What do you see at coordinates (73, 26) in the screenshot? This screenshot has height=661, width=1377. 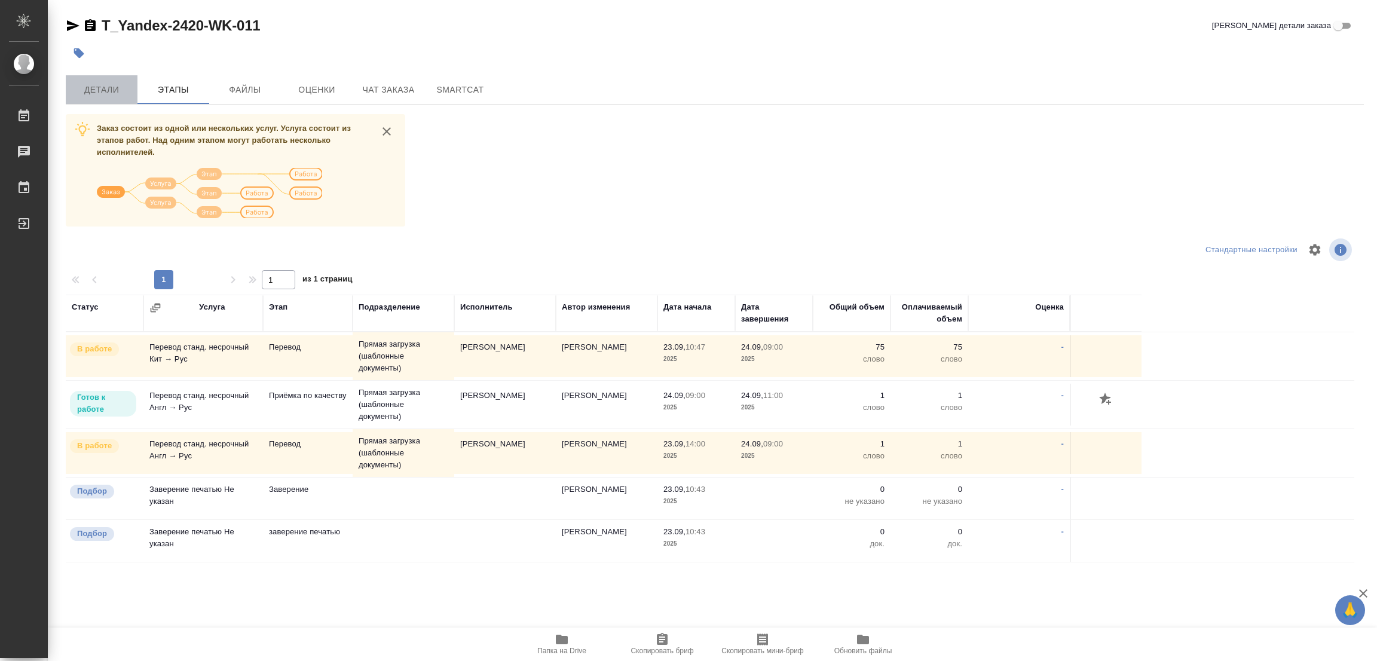 I see `button: Скопировать ссылку для ЯМессенджера` at bounding box center [73, 26].